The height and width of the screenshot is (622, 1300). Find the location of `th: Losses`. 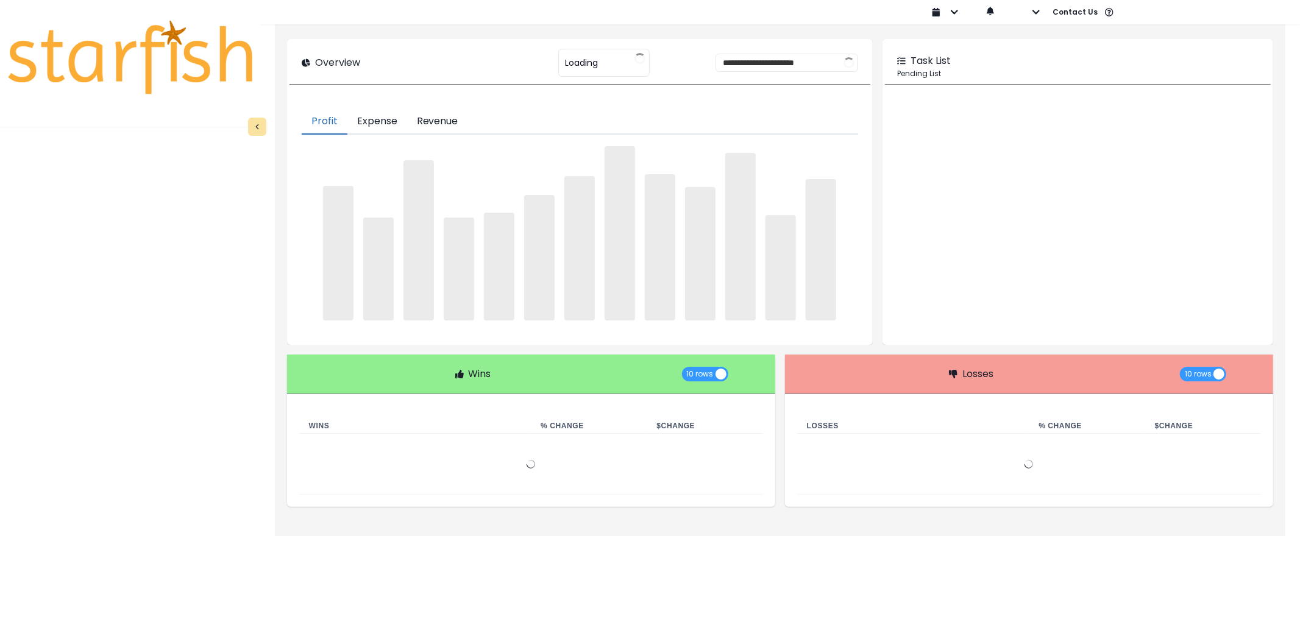

th: Losses is located at coordinates (913, 426).